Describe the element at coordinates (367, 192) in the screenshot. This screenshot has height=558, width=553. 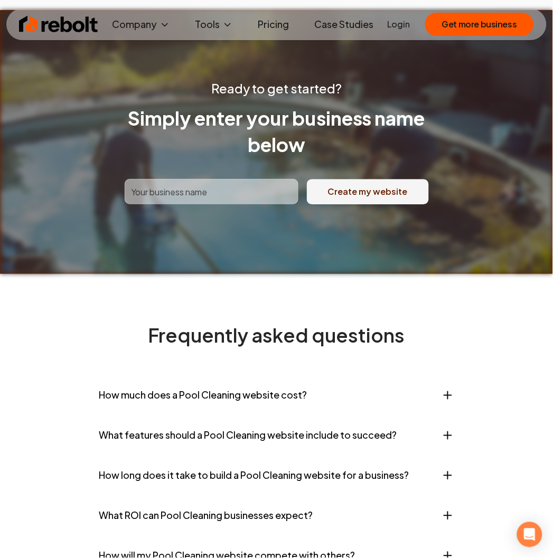
I see `button: Create my website` at that location.